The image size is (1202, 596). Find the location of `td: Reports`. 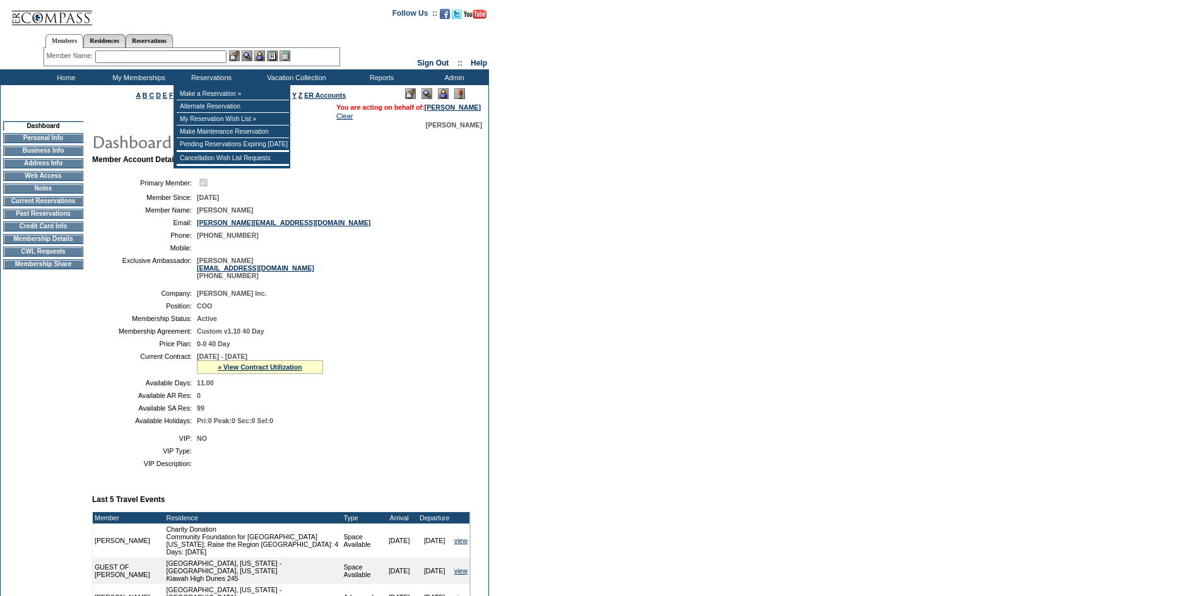

td: Reports is located at coordinates (380, 77).